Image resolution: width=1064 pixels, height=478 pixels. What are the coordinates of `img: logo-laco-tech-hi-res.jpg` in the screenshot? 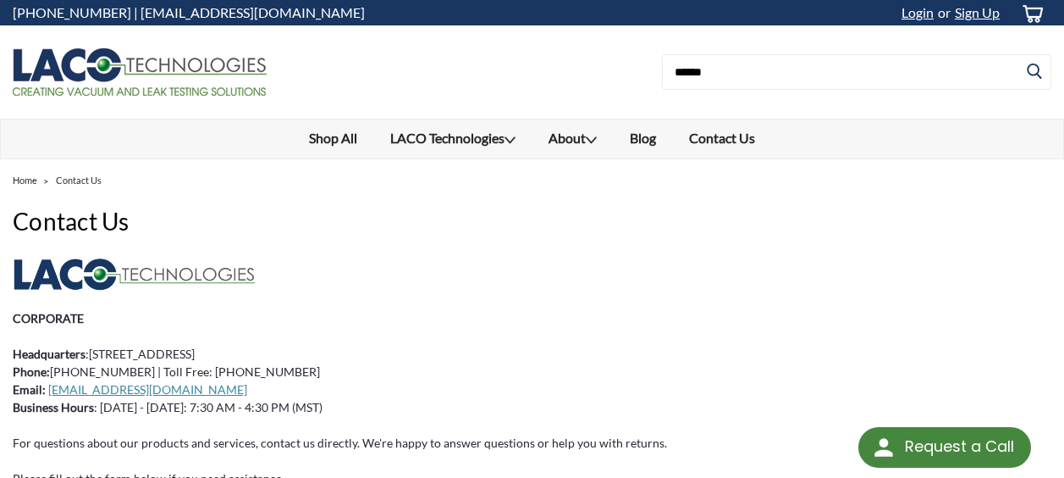 It's located at (135, 273).